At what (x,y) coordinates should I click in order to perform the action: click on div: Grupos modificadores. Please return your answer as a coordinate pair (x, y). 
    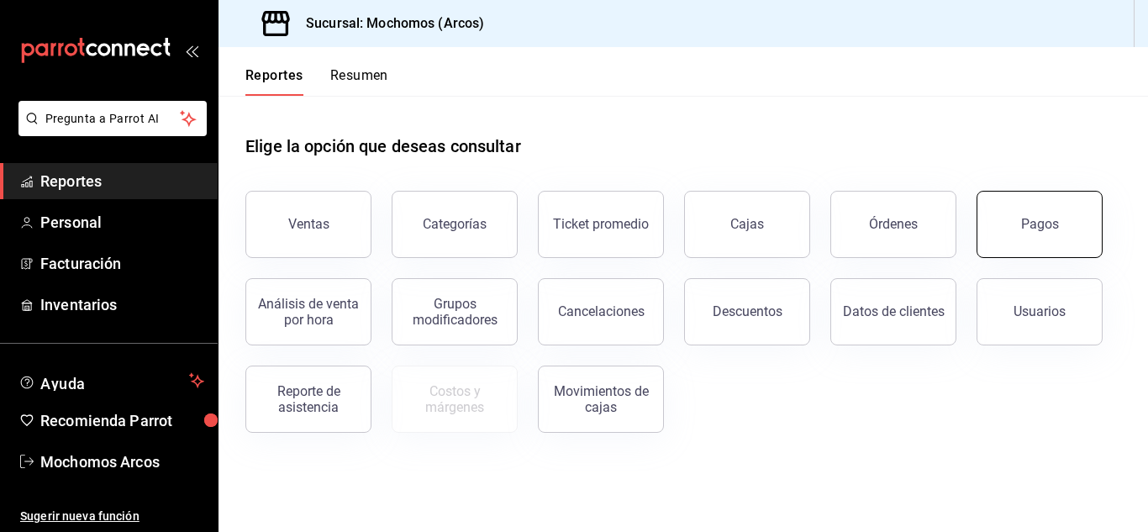
    Looking at the image, I should click on (455, 312).